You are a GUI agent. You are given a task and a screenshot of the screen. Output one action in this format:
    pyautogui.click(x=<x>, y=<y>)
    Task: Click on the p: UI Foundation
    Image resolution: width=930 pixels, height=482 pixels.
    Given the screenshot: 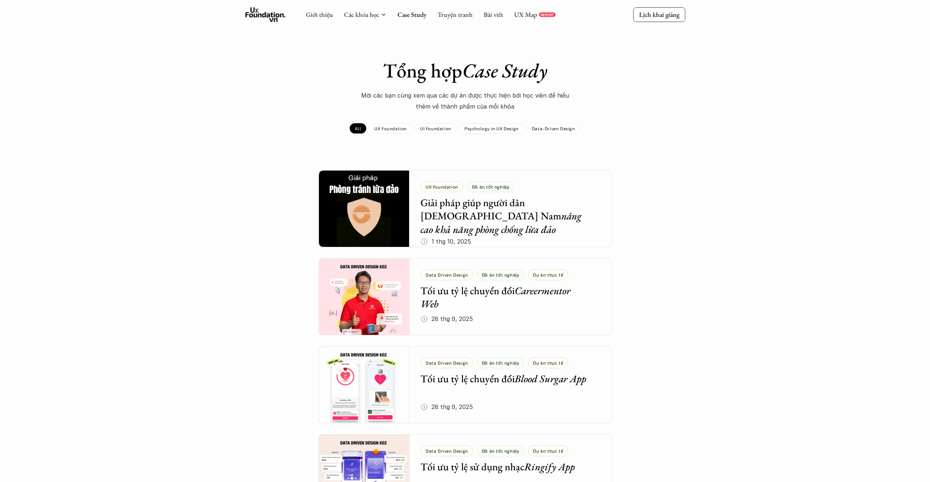 What is the action you would take?
    pyautogui.click(x=436, y=128)
    